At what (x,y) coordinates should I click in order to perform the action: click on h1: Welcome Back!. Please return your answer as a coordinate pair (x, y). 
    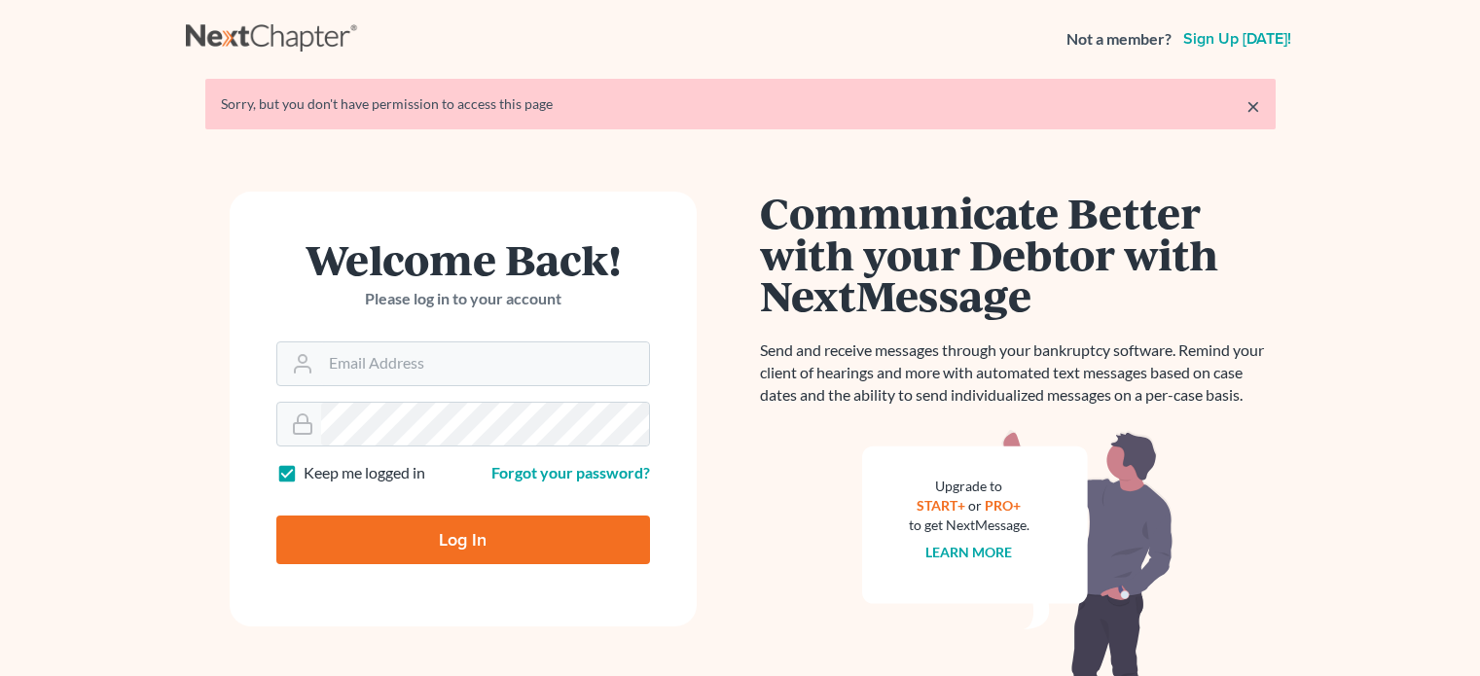
    Looking at the image, I should click on (463, 259).